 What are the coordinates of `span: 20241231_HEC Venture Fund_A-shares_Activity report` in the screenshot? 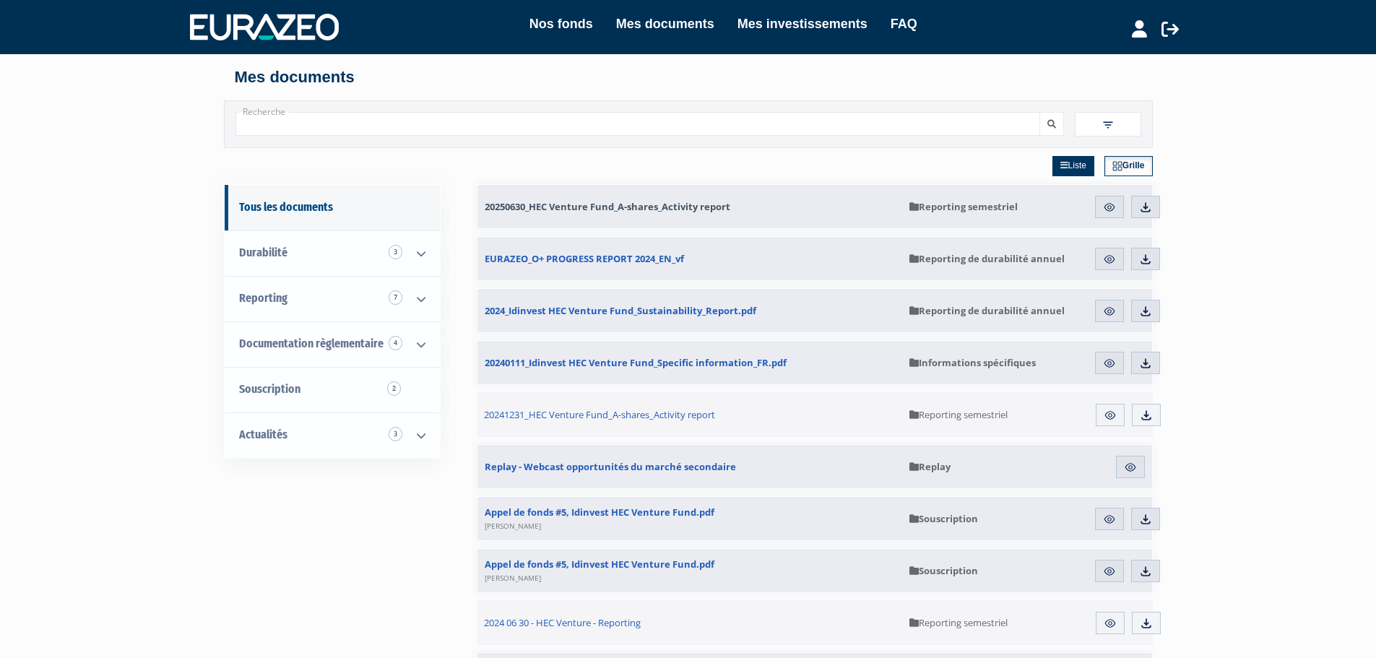 It's located at (600, 415).